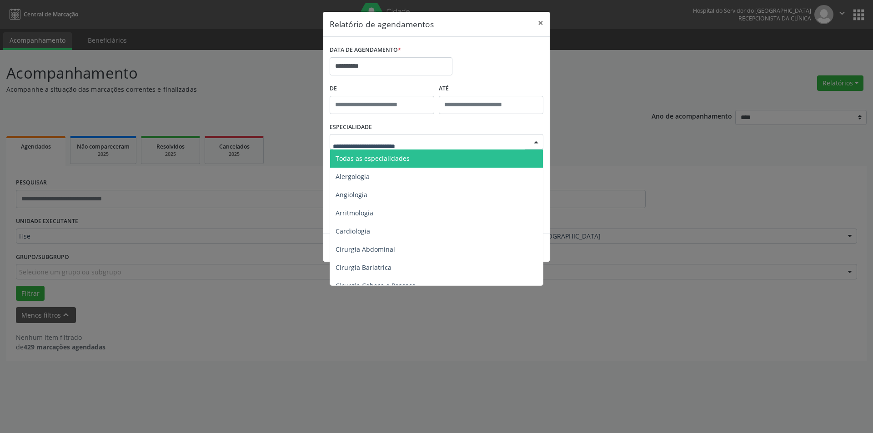  I want to click on span: Cirurgia Bariatrica, so click(363, 267).